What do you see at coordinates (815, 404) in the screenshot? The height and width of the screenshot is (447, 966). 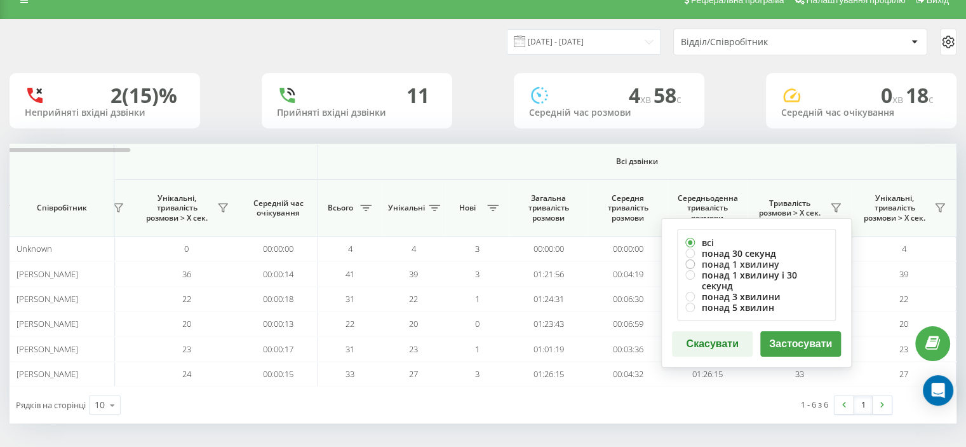 I see `div: 1 - 6 з 6` at bounding box center [815, 404].